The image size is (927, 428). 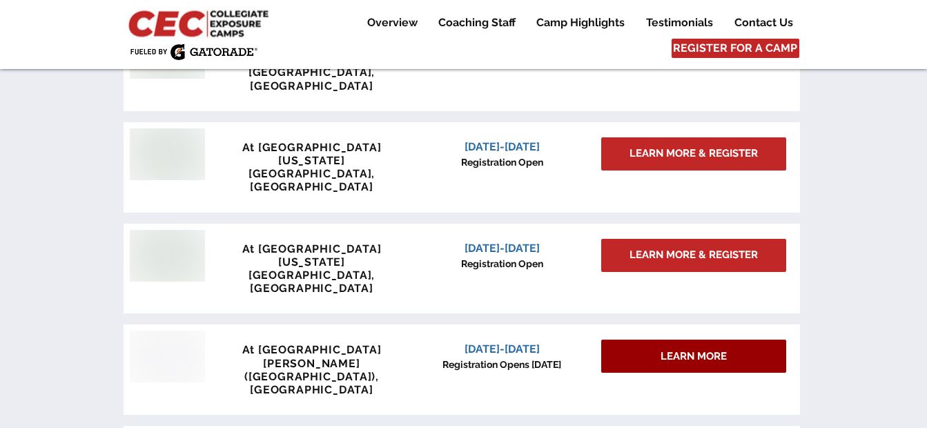 What do you see at coordinates (763, 23) in the screenshot?
I see `a: Contact Us` at bounding box center [763, 23].